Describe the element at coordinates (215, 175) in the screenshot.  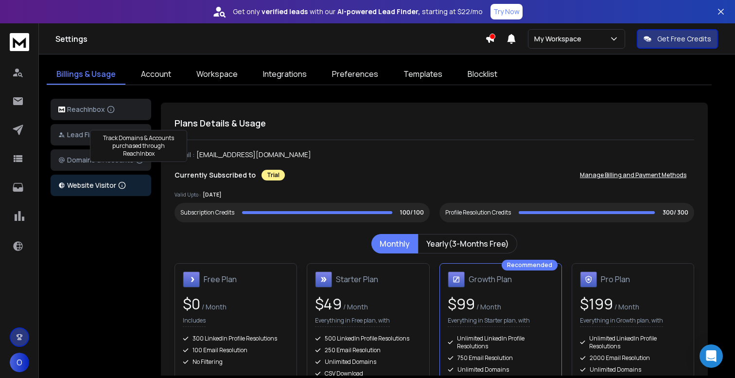
I see `p: Currently Subscribed to` at that location.